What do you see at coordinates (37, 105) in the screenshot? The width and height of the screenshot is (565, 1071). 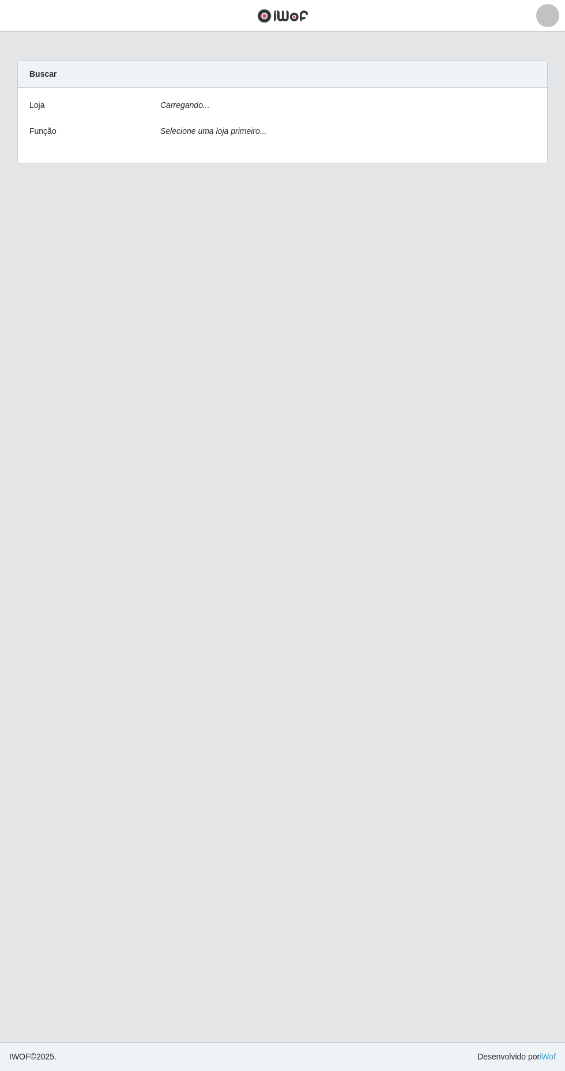 I see `label: Loja` at bounding box center [37, 105].